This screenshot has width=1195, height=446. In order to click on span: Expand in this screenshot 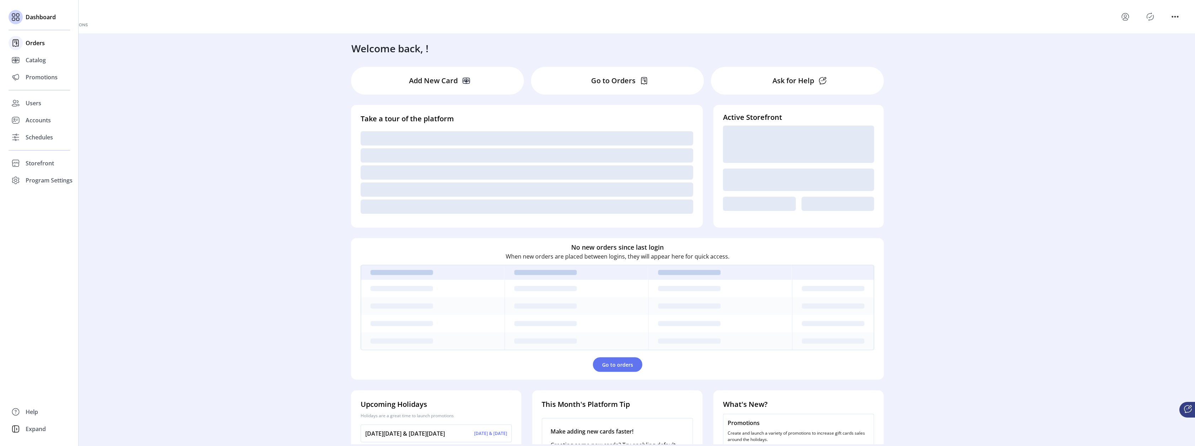, I will do `click(36, 429)`.